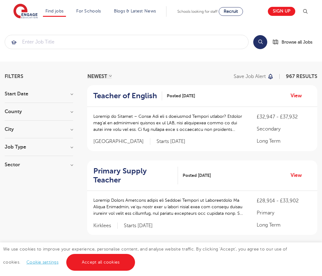 The height and width of the screenshot is (276, 322). Describe the element at coordinates (284, 213) in the screenshot. I see `p: Primary` at that location.